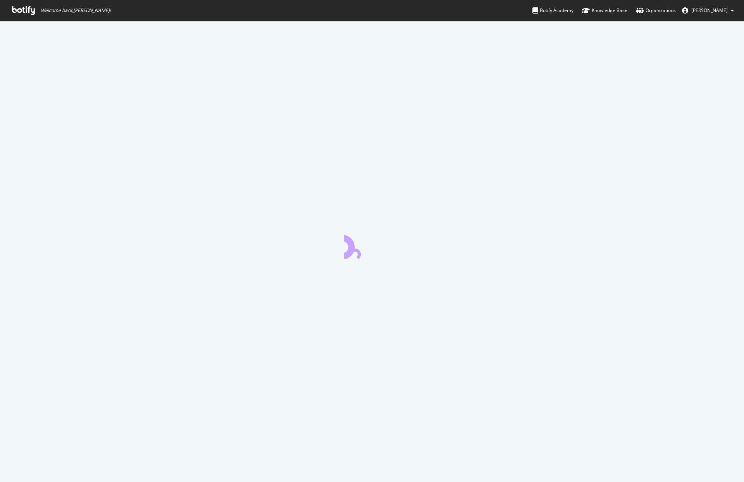 This screenshot has width=744, height=482. What do you see at coordinates (604, 10) in the screenshot?
I see `div: Knowledge Base` at bounding box center [604, 10].